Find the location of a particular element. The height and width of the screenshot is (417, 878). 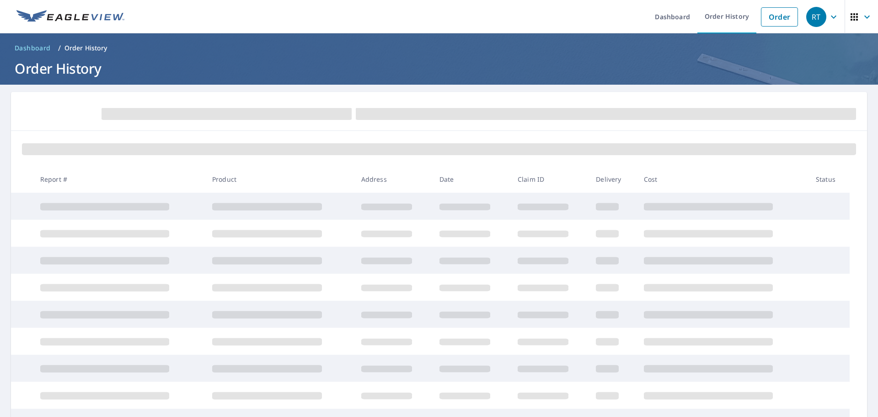

nav: breadcrumb is located at coordinates (439, 48).